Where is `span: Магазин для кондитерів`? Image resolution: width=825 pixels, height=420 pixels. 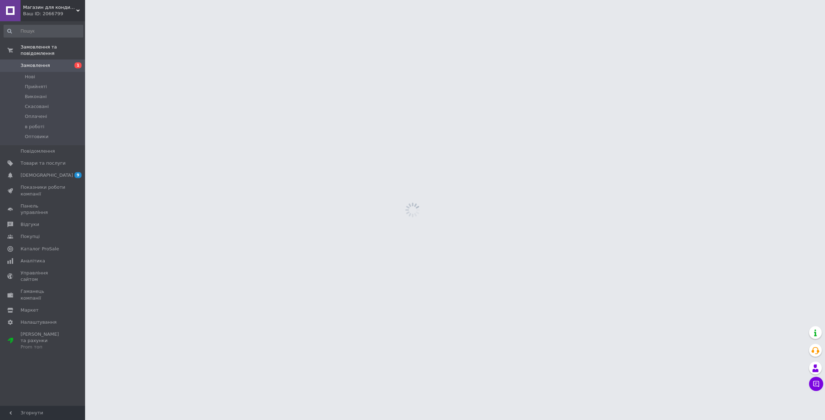
span: Магазин для кондитерів is located at coordinates (50, 7).